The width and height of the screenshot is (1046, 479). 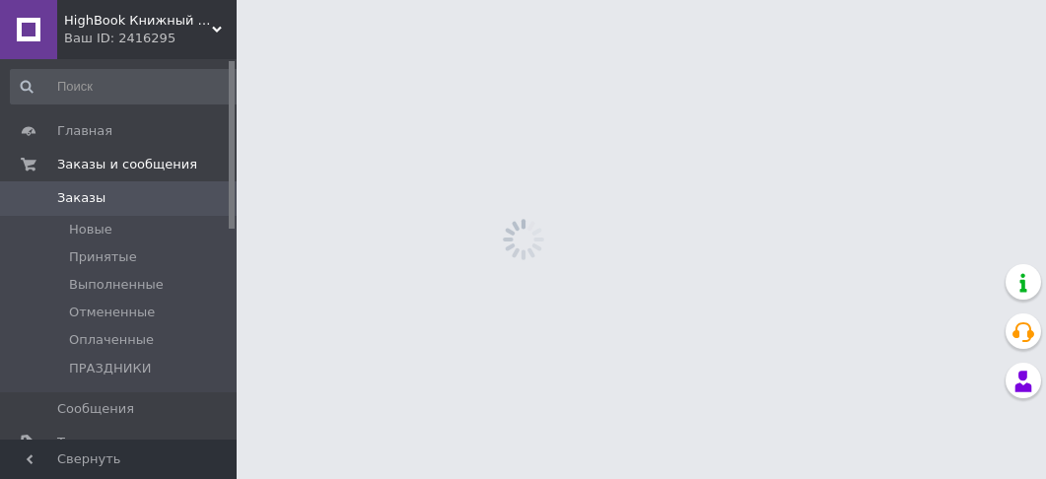 What do you see at coordinates (111, 340) in the screenshot?
I see `span: Оплаченные` at bounding box center [111, 340].